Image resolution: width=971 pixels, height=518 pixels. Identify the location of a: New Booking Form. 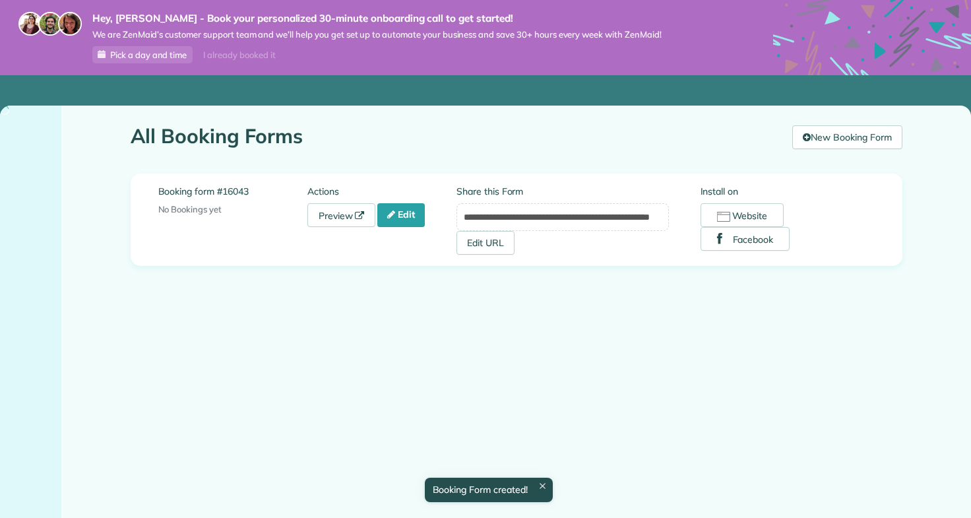
(847, 137).